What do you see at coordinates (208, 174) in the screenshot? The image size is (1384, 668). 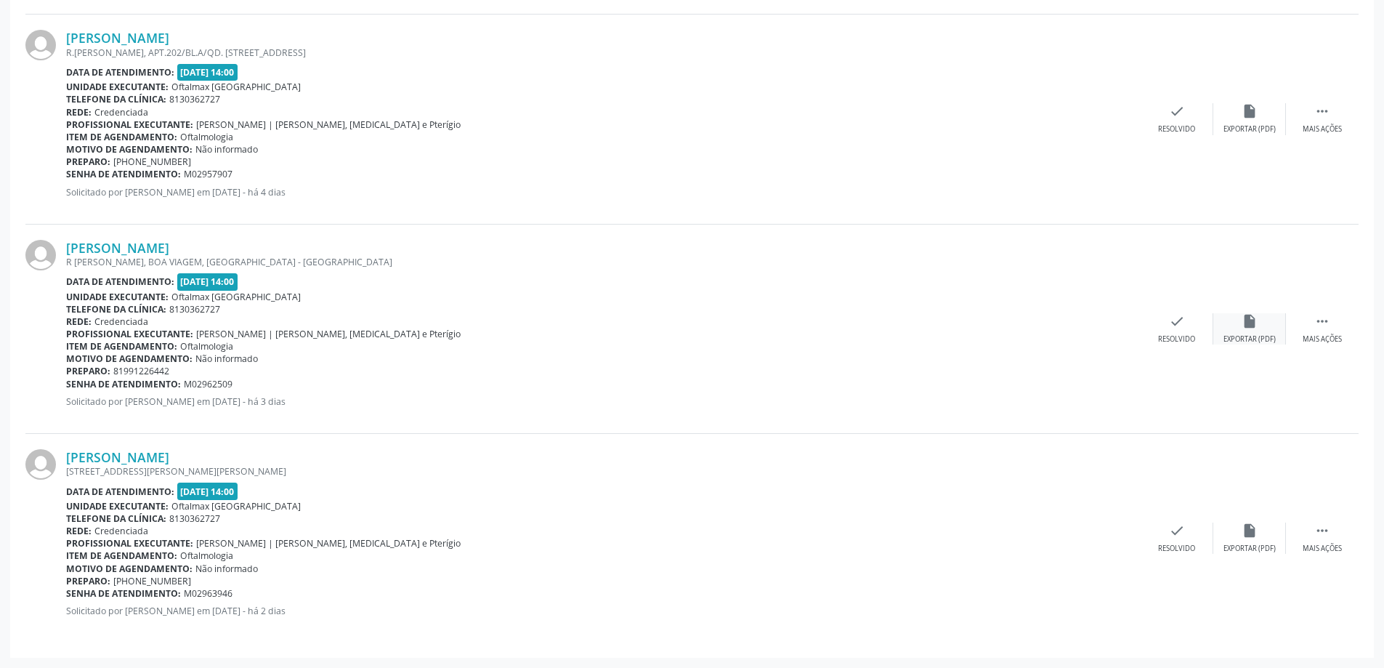 I see `span: M02957907` at bounding box center [208, 174].